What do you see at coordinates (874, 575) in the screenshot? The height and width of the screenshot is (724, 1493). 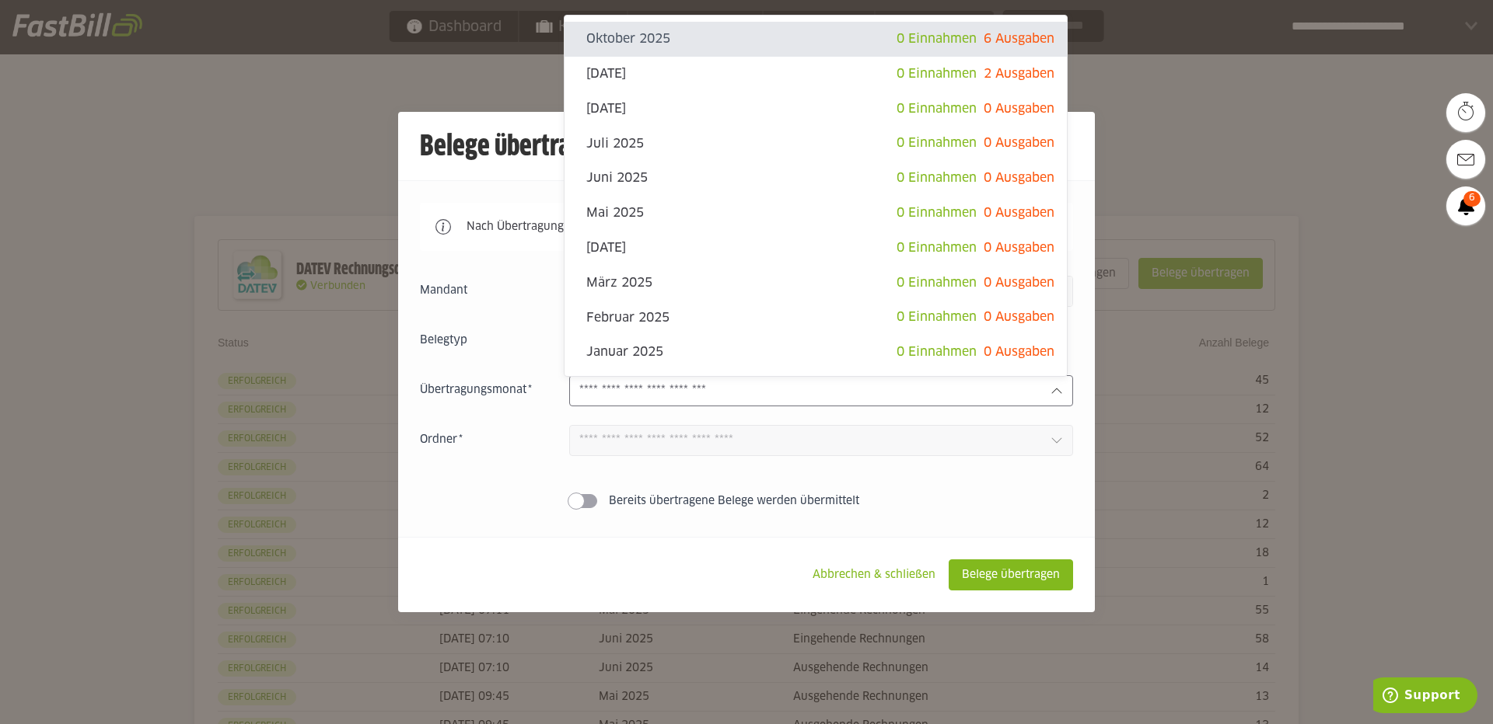 I see `sl-button: Abbrechen & schließen` at bounding box center [874, 575].